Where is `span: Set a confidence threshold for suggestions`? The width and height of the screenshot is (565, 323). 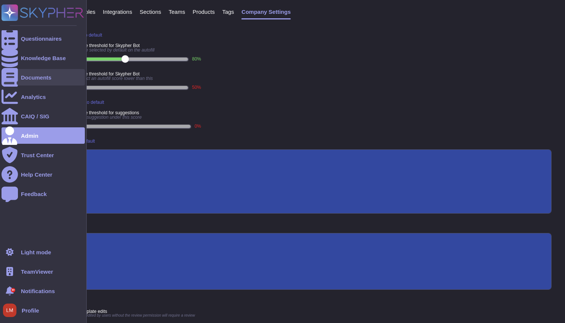 span: Set a confidence threshold for suggestions is located at coordinates (117, 113).